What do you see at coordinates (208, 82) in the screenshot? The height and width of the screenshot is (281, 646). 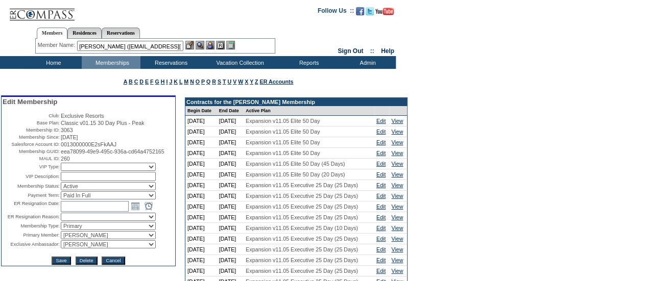 I see `a: Q` at bounding box center [208, 82].